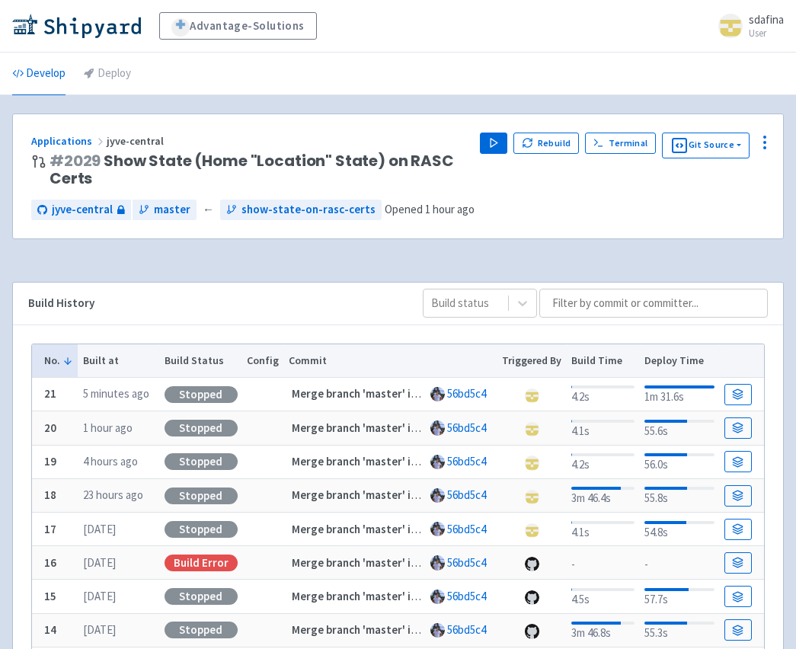 The image size is (796, 649). Describe the element at coordinates (165, 210) in the screenshot. I see `a: master` at that location.